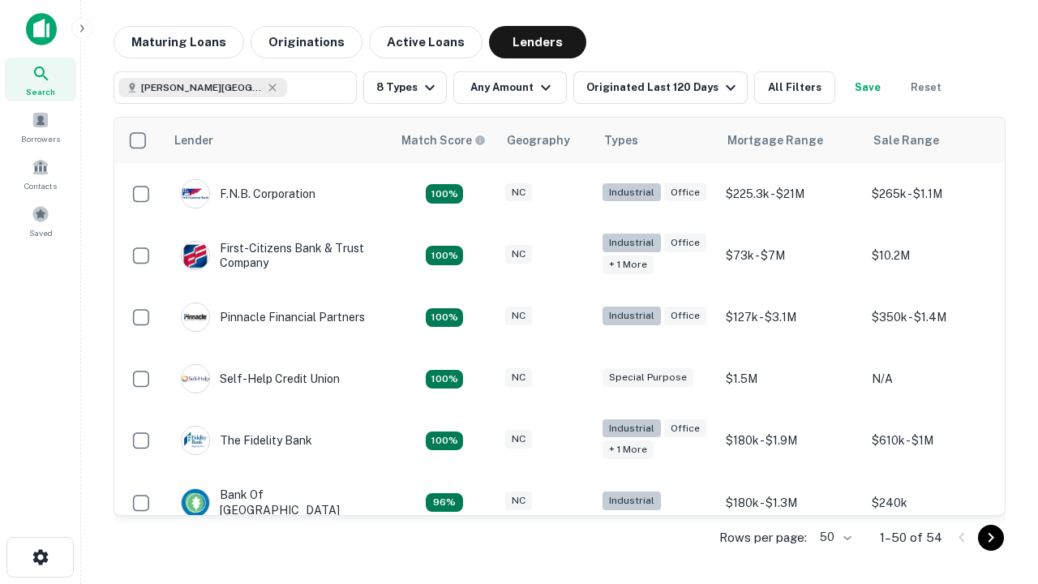 Image resolution: width=1038 pixels, height=584 pixels. What do you see at coordinates (998, 441) in the screenshot?
I see `div: Chat Widget` at bounding box center [998, 441].